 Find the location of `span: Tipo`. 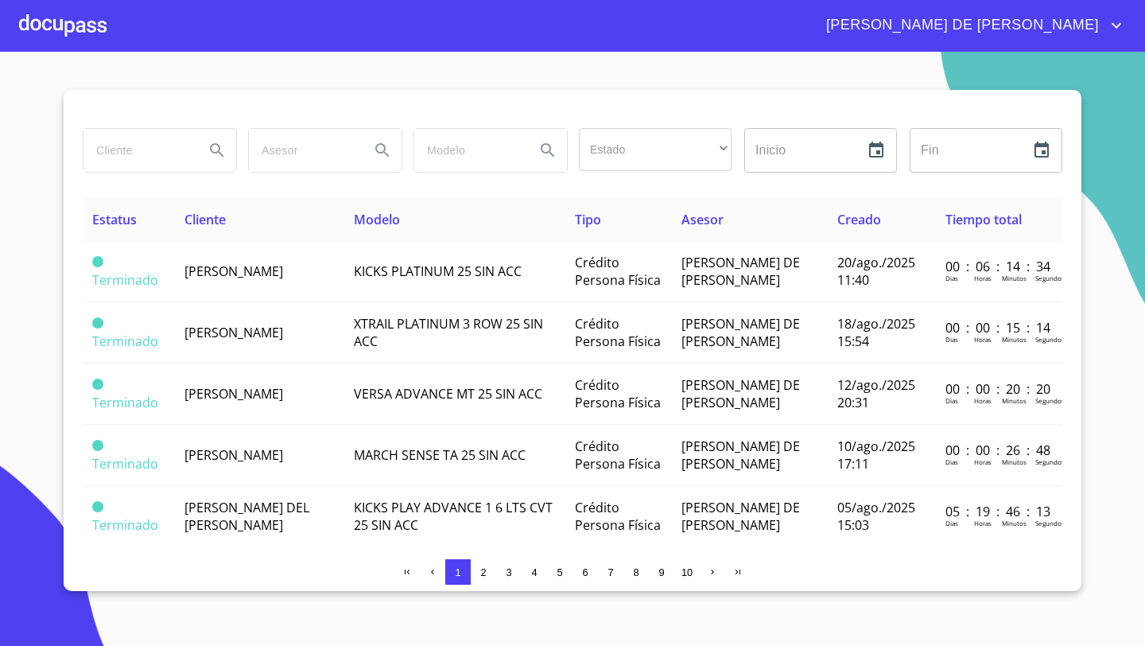

span: Tipo is located at coordinates (588, 219).